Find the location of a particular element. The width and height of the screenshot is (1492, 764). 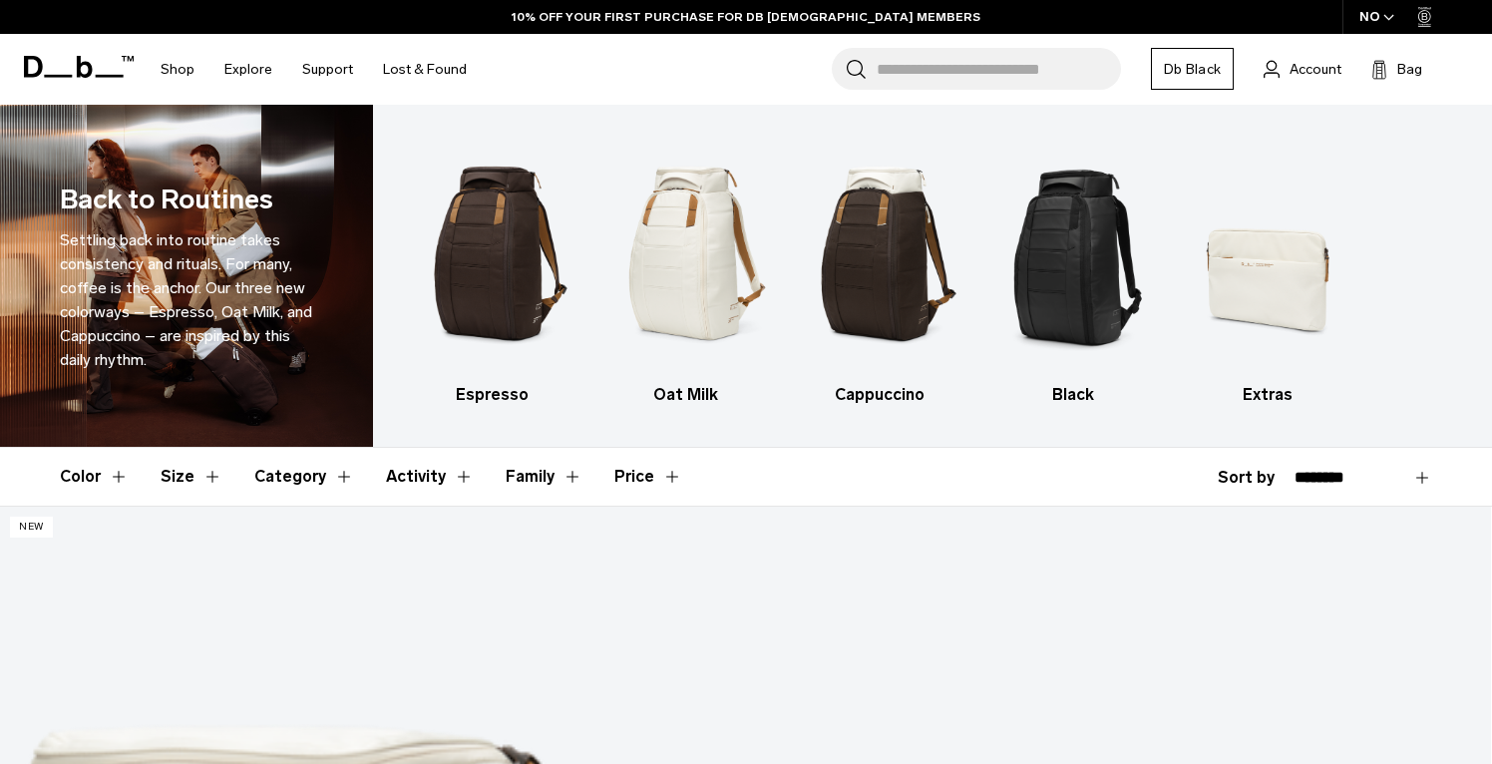

h3: Cappuccino is located at coordinates (879, 395).